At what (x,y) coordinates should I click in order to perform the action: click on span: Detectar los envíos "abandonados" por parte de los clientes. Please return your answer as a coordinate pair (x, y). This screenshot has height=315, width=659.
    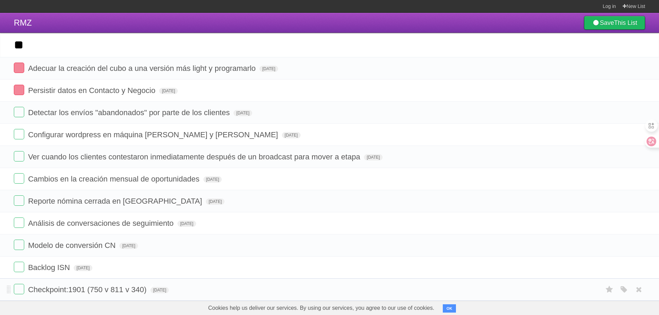
    Looking at the image, I should click on (130, 112).